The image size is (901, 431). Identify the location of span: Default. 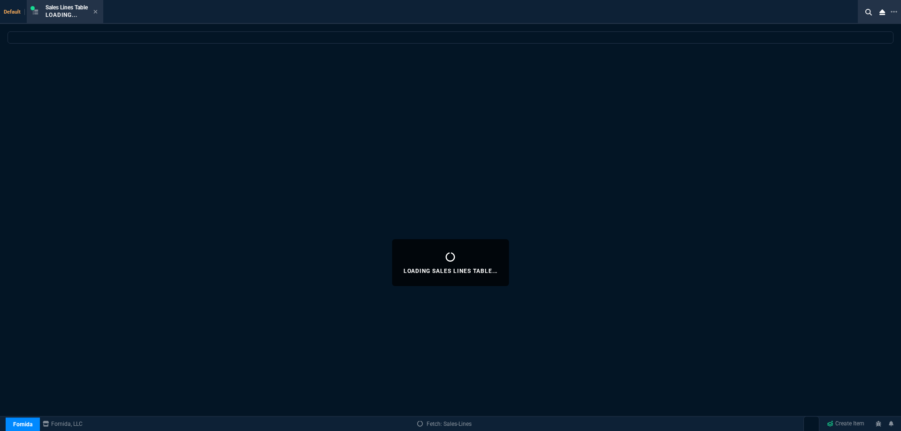
(14, 12).